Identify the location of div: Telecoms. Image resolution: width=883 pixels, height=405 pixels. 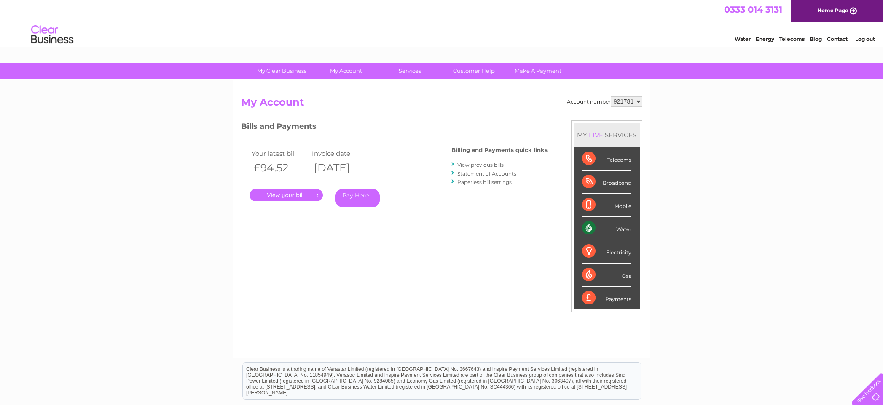
(606, 159).